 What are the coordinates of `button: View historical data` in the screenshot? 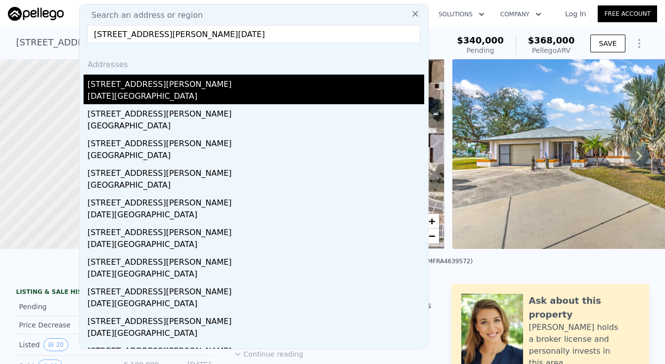 It's located at (55, 345).